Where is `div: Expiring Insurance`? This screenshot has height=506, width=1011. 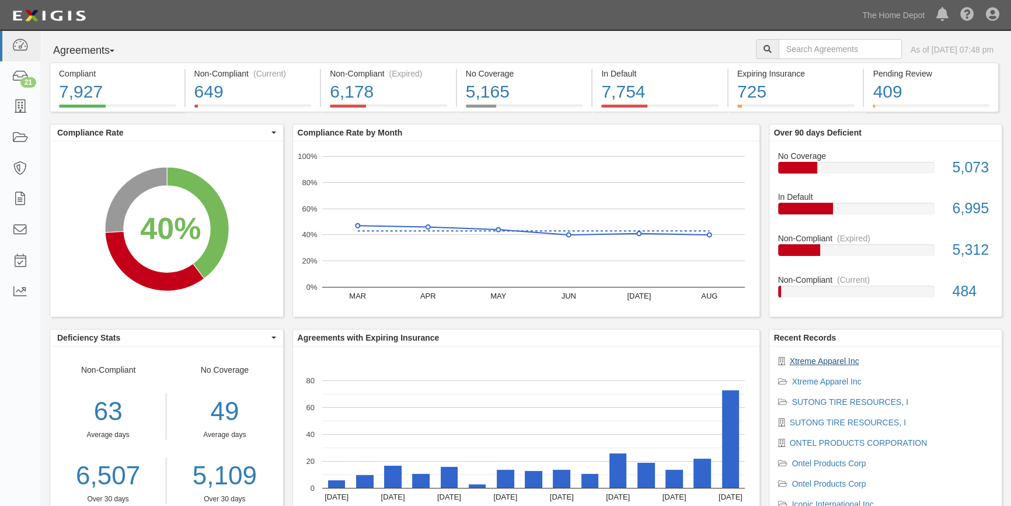 div: Expiring Insurance is located at coordinates (796, 74).